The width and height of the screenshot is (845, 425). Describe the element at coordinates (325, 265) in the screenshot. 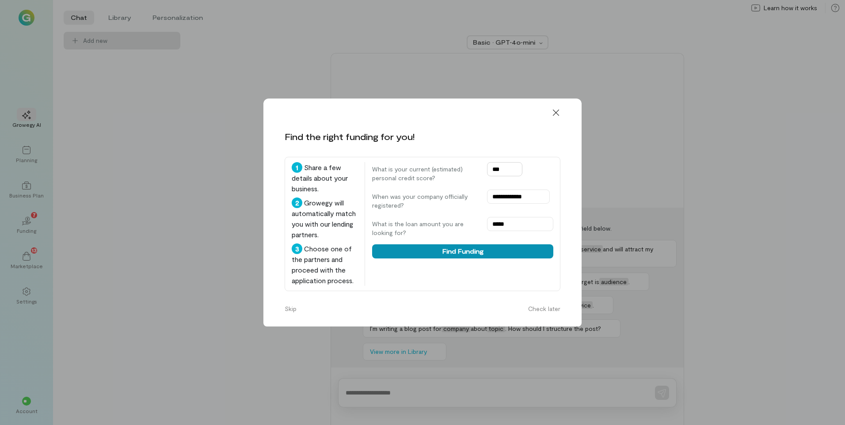

I see `div: Choose one of the partners and proceed with the application process.` at that location.